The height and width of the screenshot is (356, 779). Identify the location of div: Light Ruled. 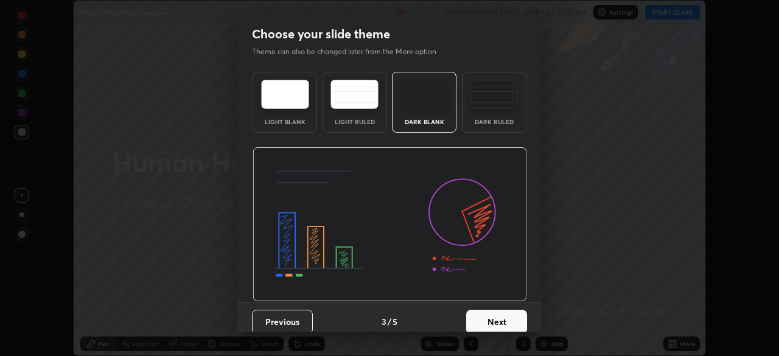
(355, 122).